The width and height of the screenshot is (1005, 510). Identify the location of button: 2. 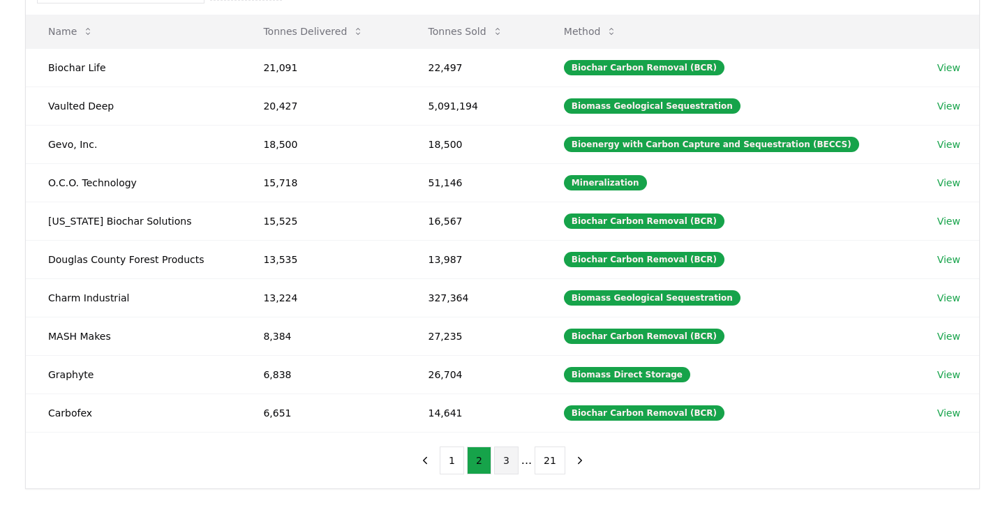
(479, 461).